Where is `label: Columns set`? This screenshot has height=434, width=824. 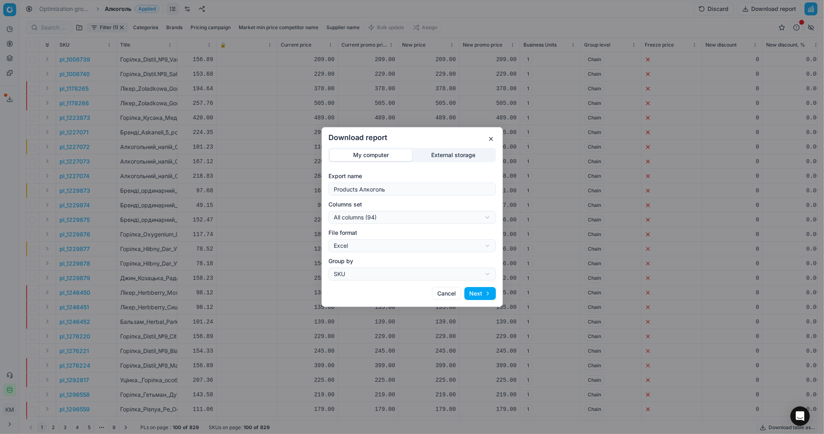 label: Columns set is located at coordinates (412, 204).